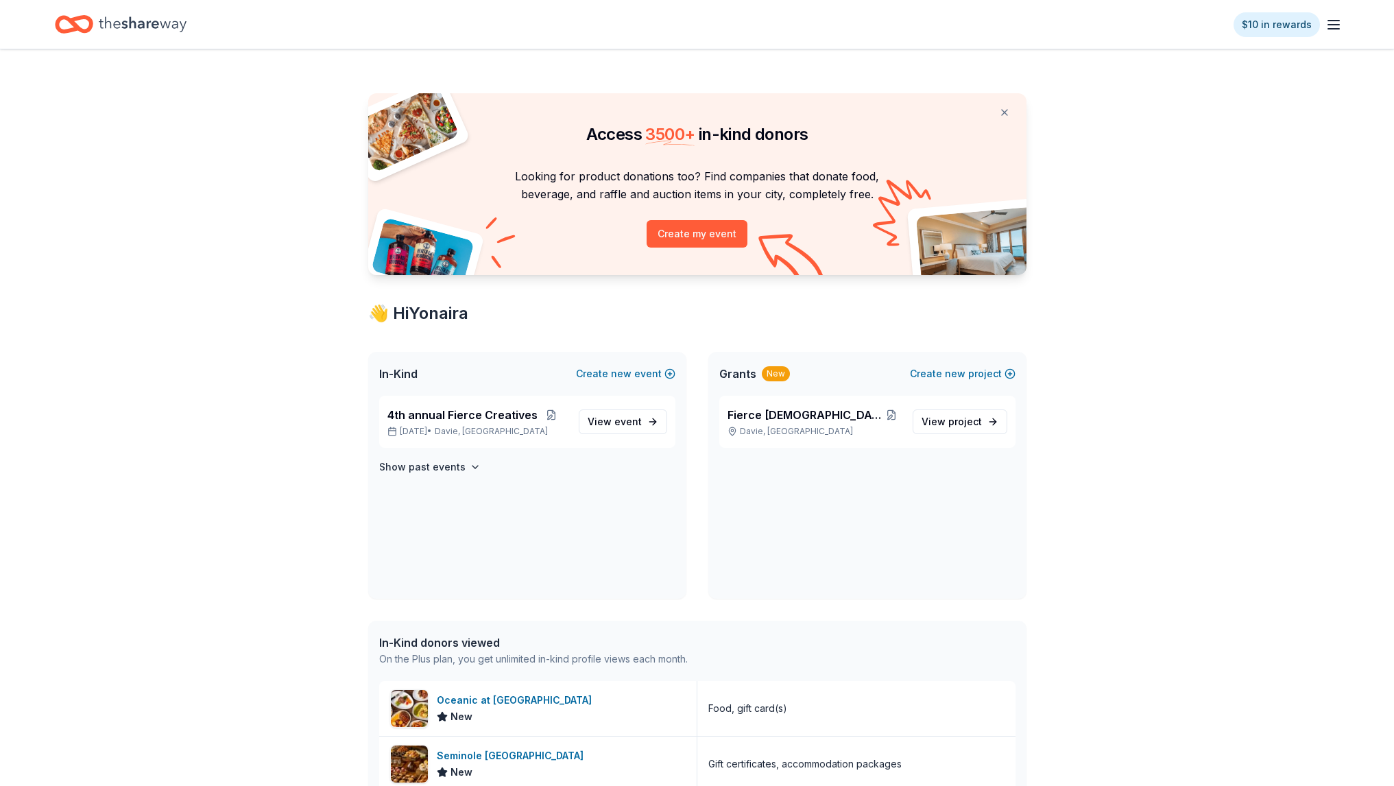 This screenshot has width=1394, height=786. Describe the element at coordinates (747, 708) in the screenshot. I see `div: Food, gift card(s)` at that location.